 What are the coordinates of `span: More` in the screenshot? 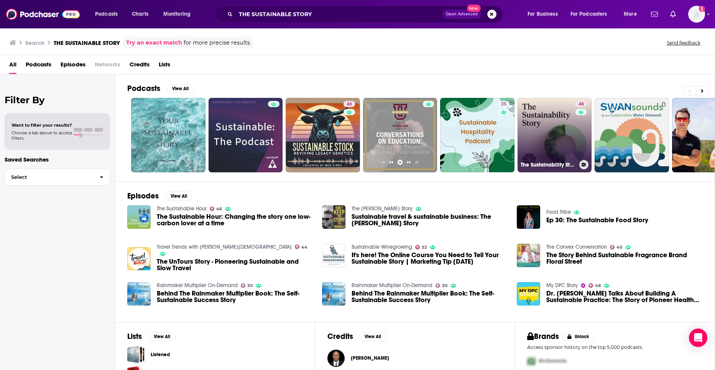 It's located at (631, 14).